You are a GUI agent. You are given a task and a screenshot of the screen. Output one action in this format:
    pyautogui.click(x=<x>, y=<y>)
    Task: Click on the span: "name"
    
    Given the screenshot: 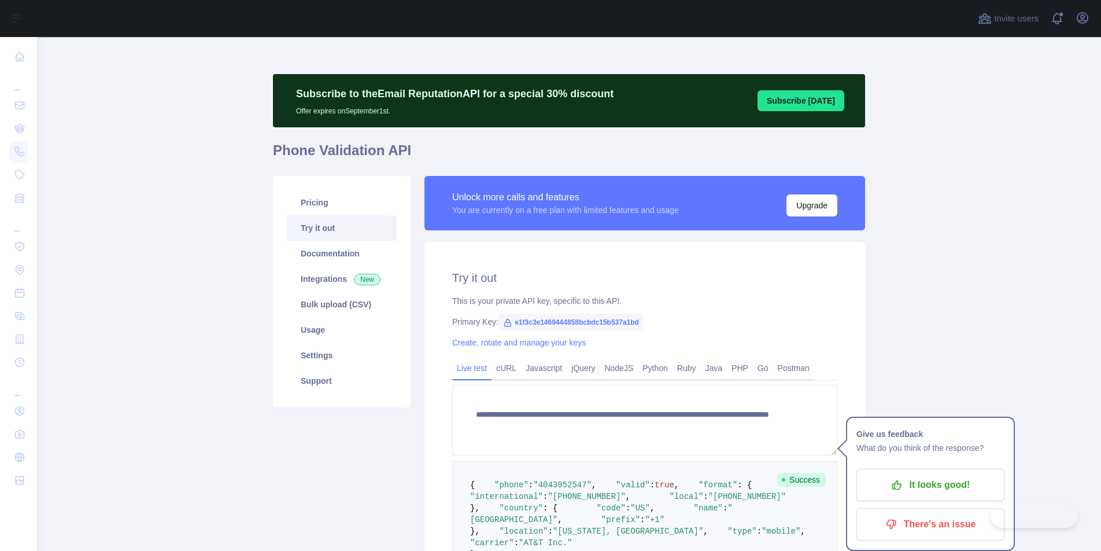 What is the action you would take?
    pyautogui.click(x=709, y=508)
    